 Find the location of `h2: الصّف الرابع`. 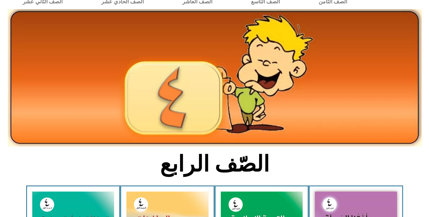

h2: الصّف الرابع is located at coordinates (214, 164).